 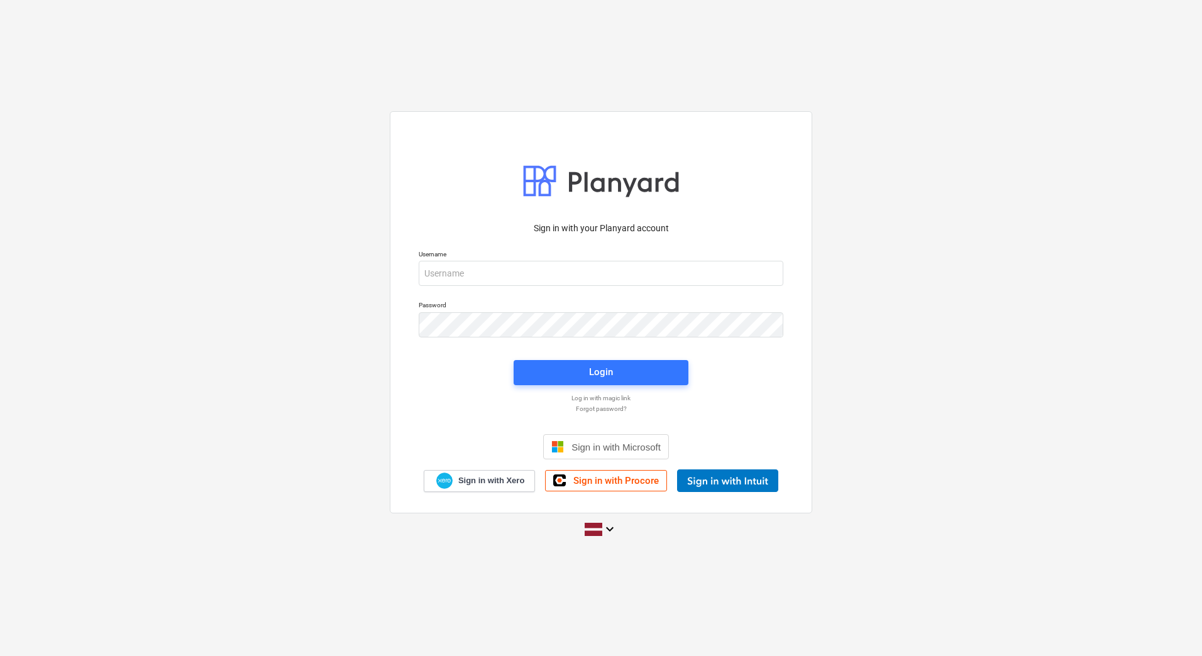 I want to click on a: Sign in with Xero, so click(x=479, y=481).